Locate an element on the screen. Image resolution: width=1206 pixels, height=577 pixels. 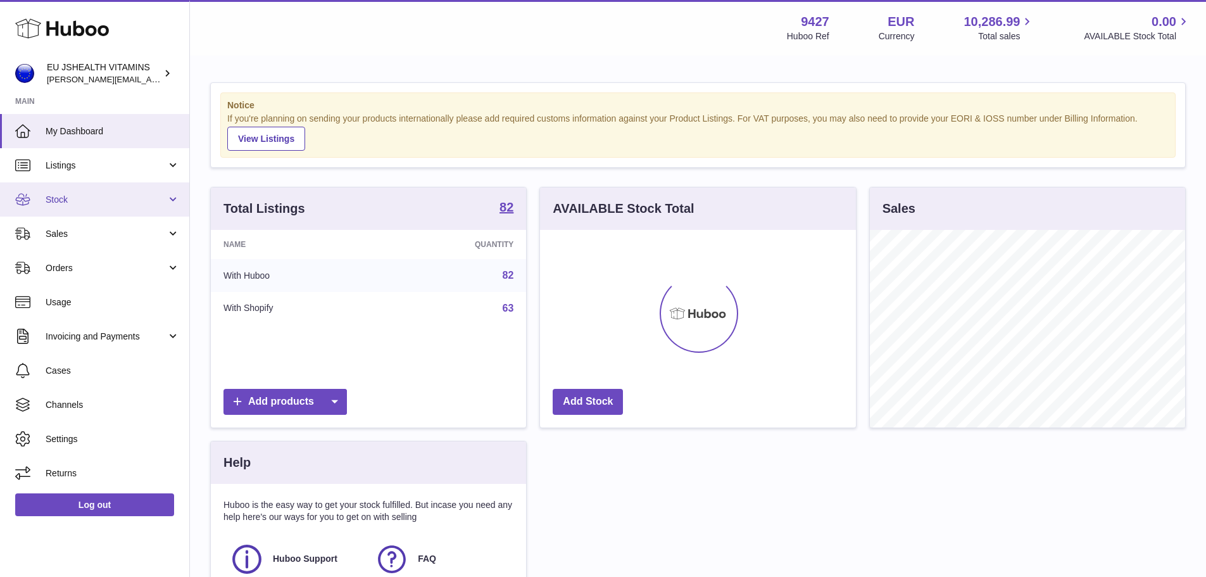
span: Stock is located at coordinates (106, 199).